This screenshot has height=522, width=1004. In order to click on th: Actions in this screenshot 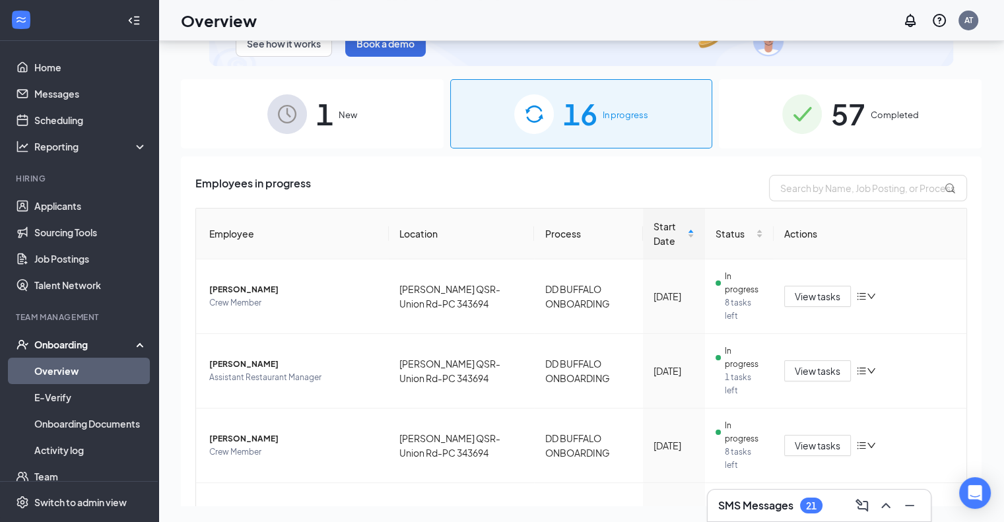, I will do `click(870, 234)`.